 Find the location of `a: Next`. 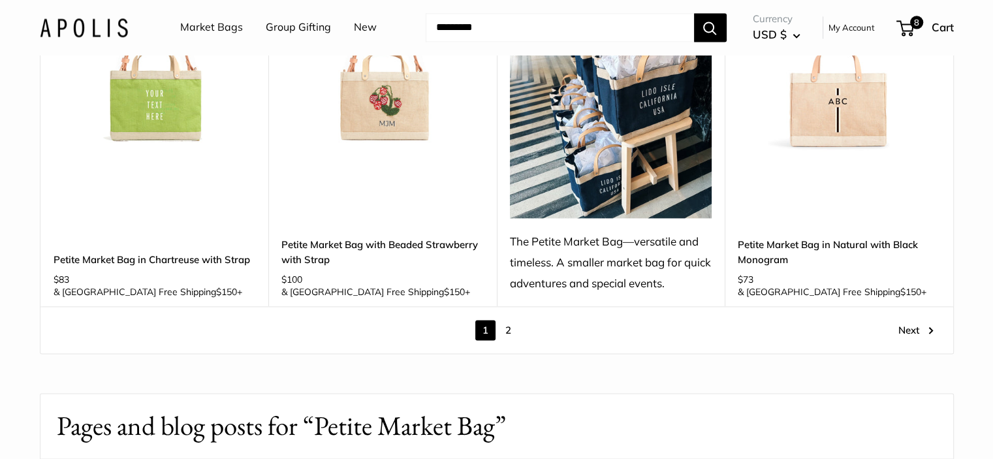

a: Next is located at coordinates (916, 330).